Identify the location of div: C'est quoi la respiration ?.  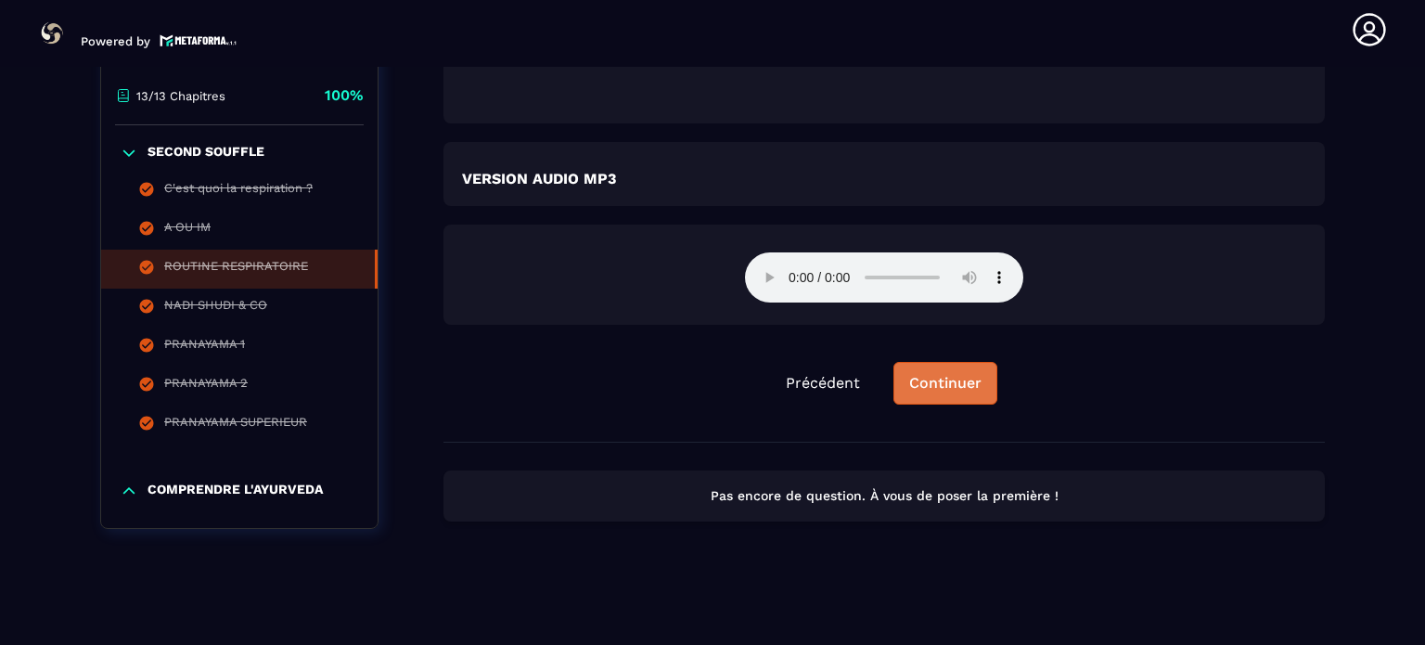
(238, 191).